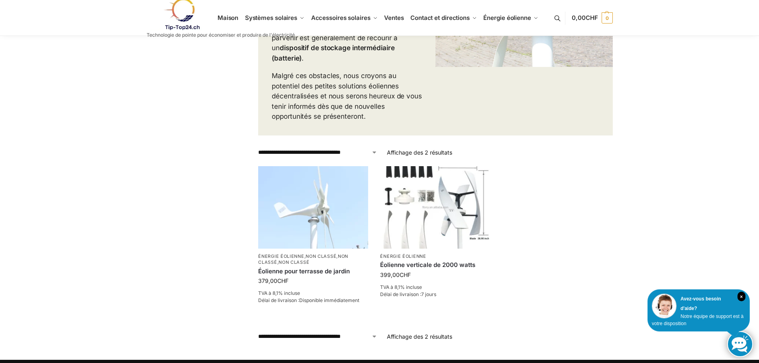  I want to click on font: 0, so click(607, 18).